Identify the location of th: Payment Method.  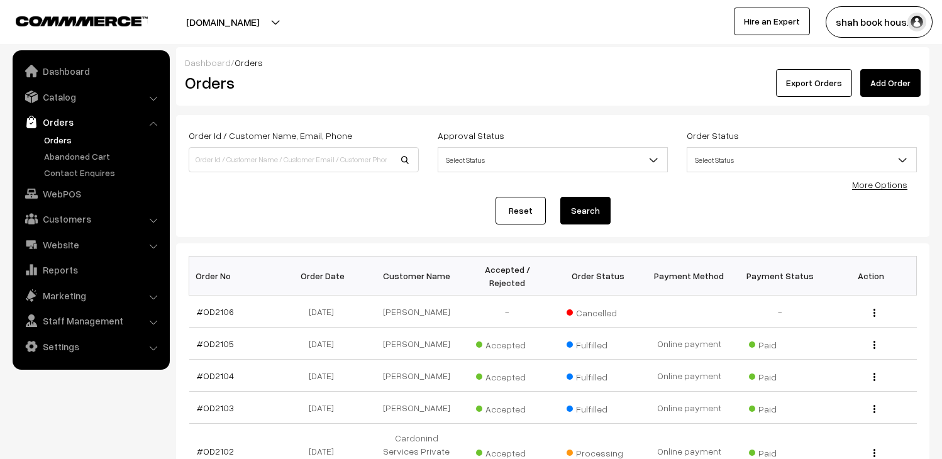
(689, 276).